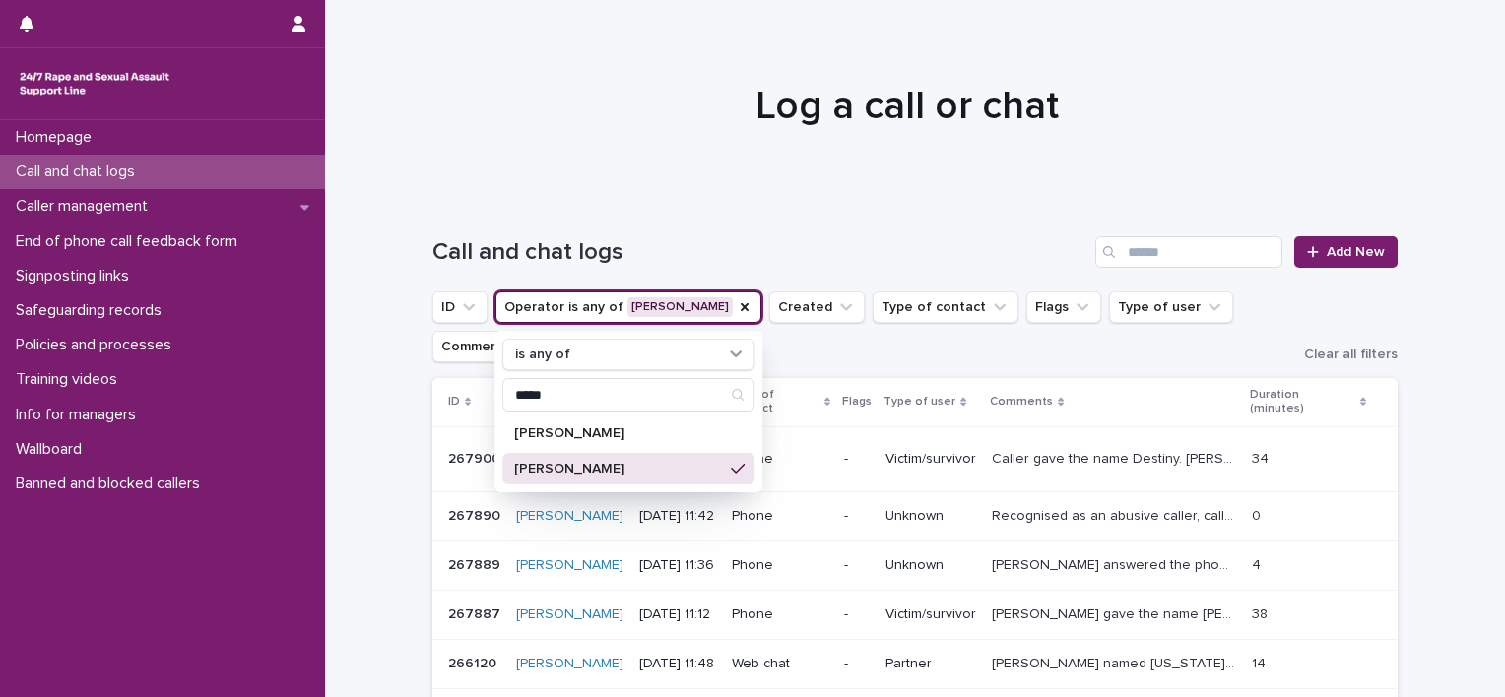  What do you see at coordinates (1258, 563) in the screenshot?
I see `p: 4` at bounding box center [1258, 563].